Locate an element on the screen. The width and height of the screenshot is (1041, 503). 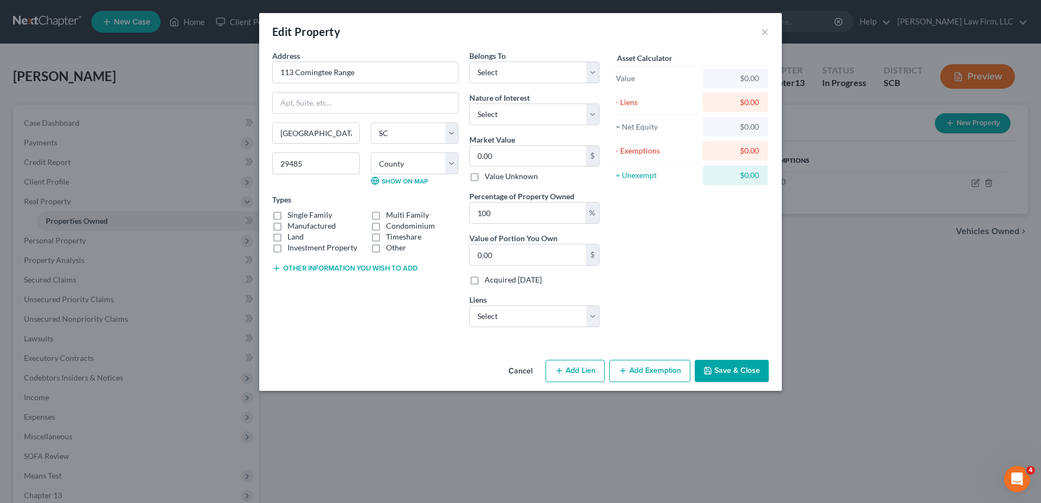
label: Types is located at coordinates (282, 199).